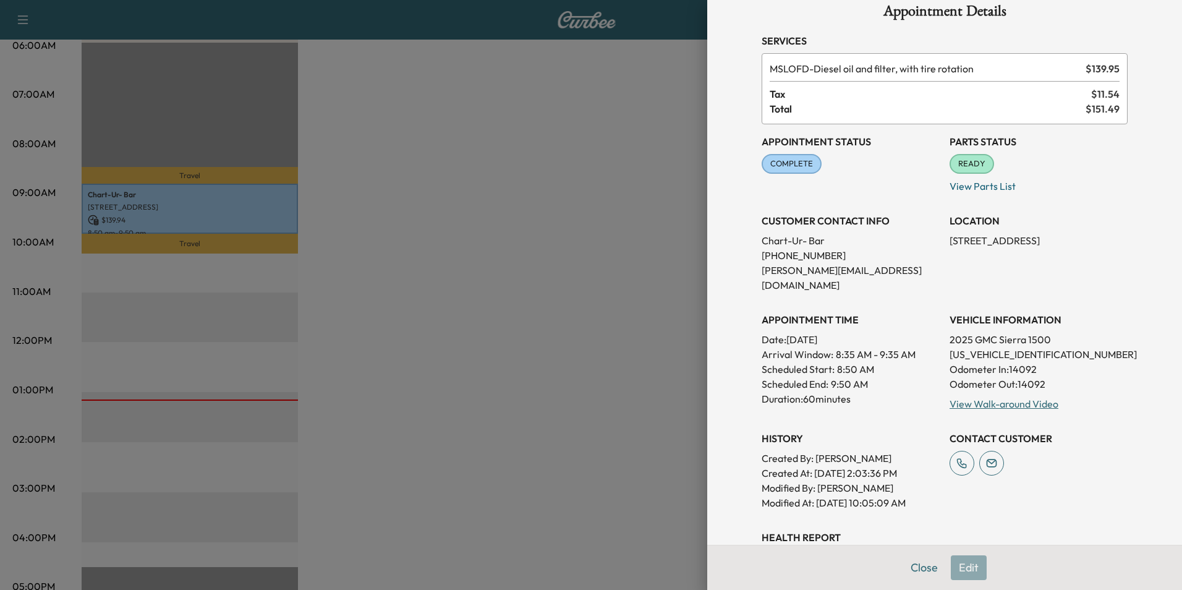 The width and height of the screenshot is (1182, 590). What do you see at coordinates (945, 537) in the screenshot?
I see `h3: Health Report` at bounding box center [945, 537].